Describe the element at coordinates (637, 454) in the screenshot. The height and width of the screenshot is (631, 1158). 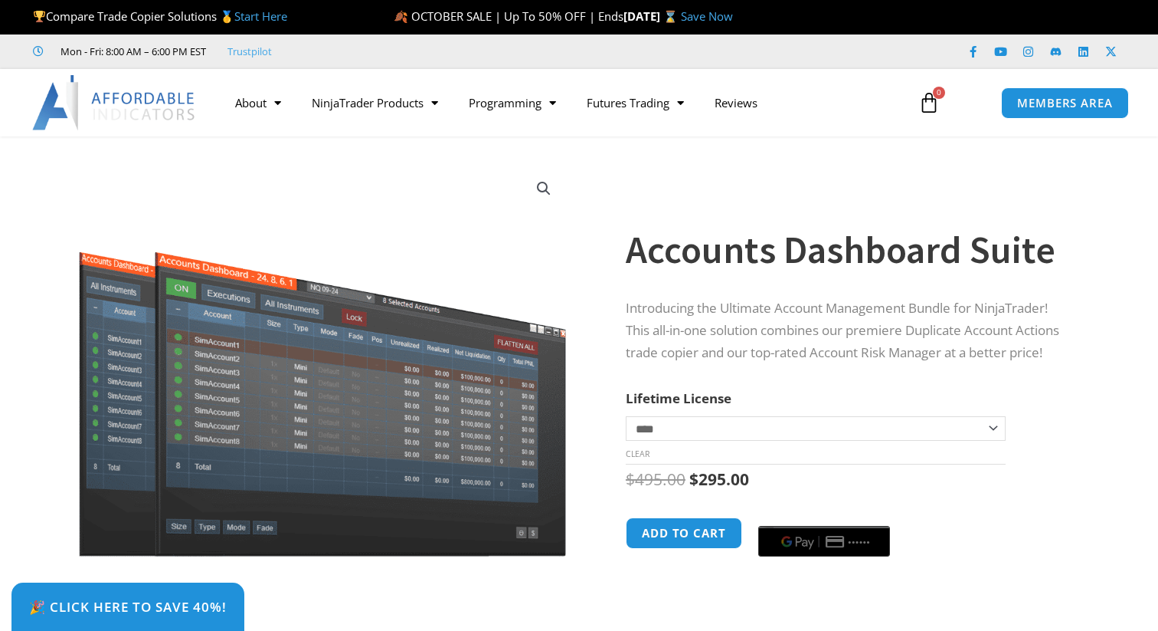
I see `a: Clear options` at that location.